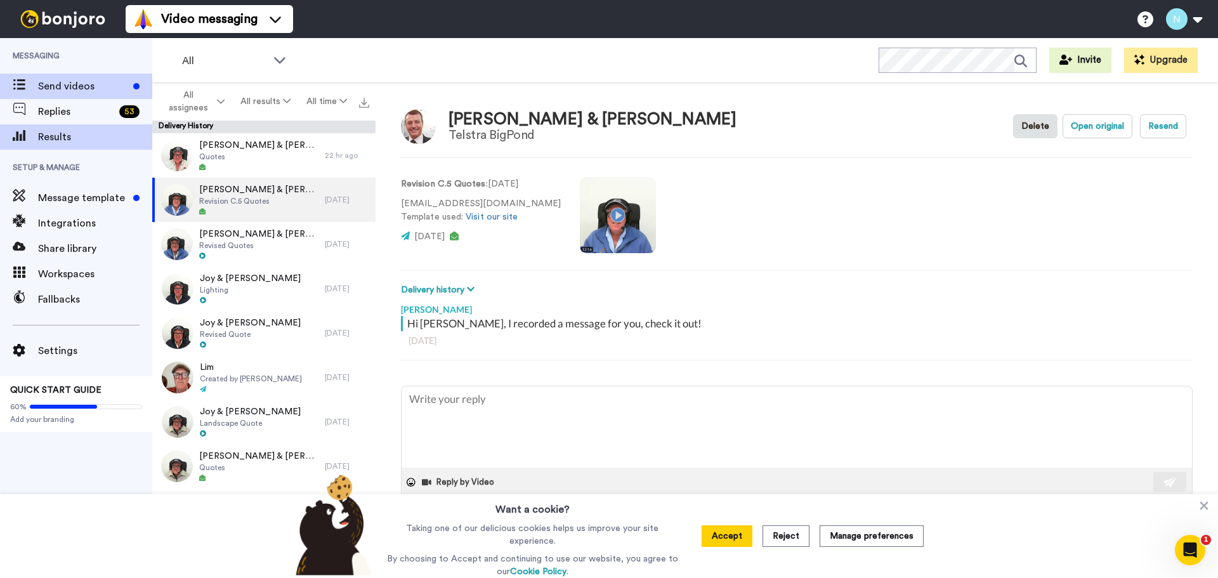  I want to click on img: send-white.svg, so click(1171, 482).